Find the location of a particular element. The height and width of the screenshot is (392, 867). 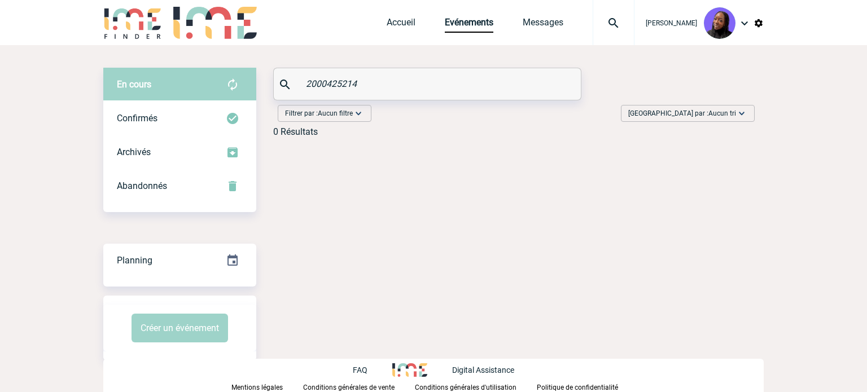

span: Filtrer par : is located at coordinates (319, 113).